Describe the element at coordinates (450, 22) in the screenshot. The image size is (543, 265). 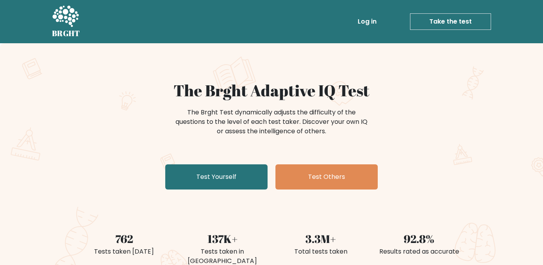
I see `a: Take the test` at that location.